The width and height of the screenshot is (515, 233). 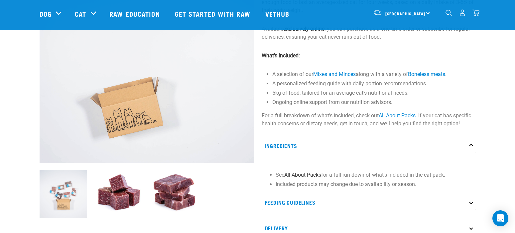 What do you see at coordinates (335, 74) in the screenshot?
I see `a: Mixes and Minces` at bounding box center [335, 74].